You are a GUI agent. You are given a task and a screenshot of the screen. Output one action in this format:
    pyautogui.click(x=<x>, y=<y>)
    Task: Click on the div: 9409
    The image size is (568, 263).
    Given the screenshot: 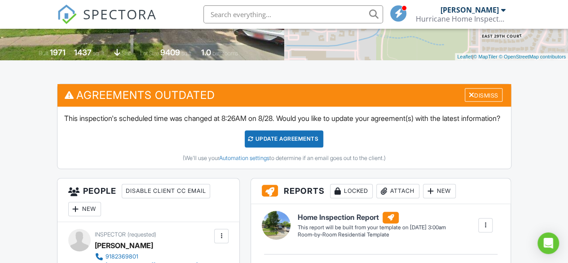 What is the action you would take?
    pyautogui.click(x=170, y=52)
    